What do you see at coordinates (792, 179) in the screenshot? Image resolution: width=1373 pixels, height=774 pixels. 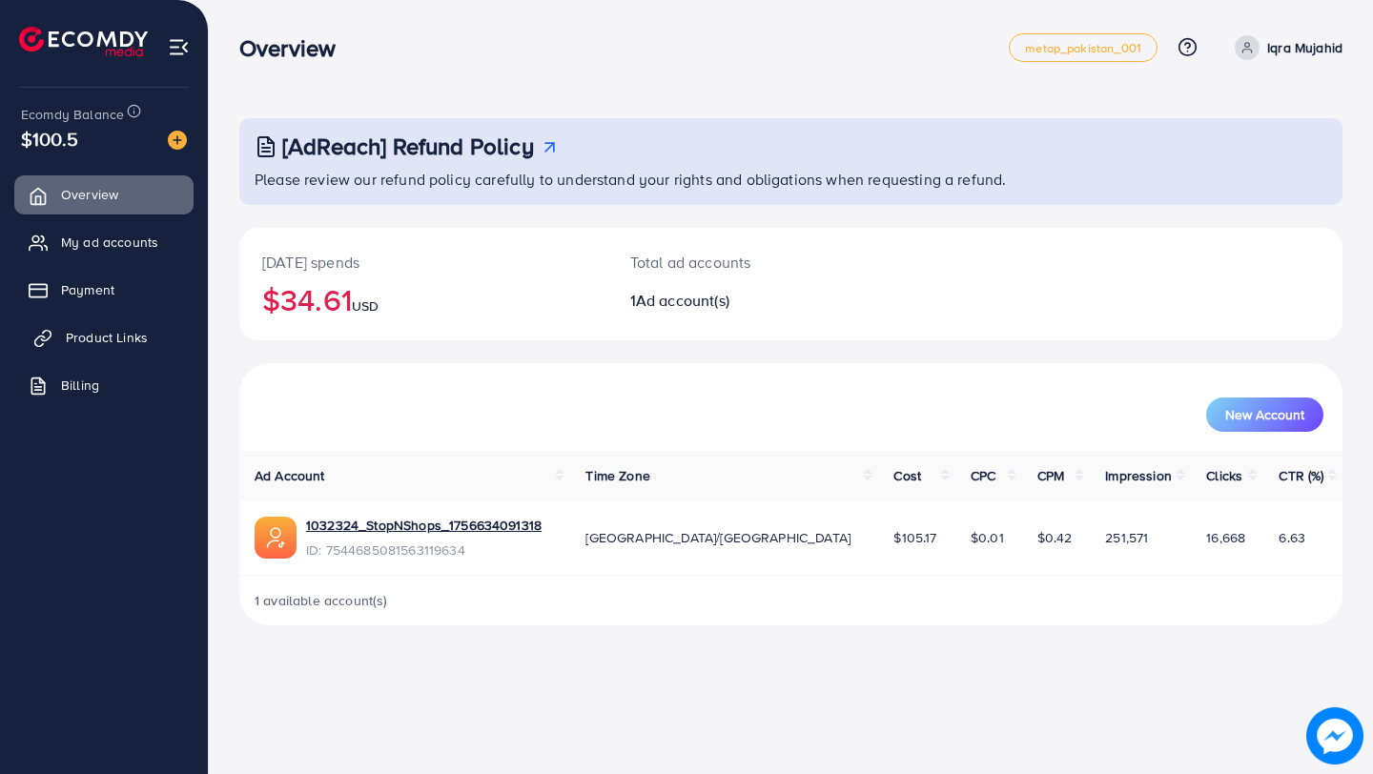 I see `p: Please review our refund policy carefully to understand your rights and obligations when requesti...` at bounding box center [792, 179].